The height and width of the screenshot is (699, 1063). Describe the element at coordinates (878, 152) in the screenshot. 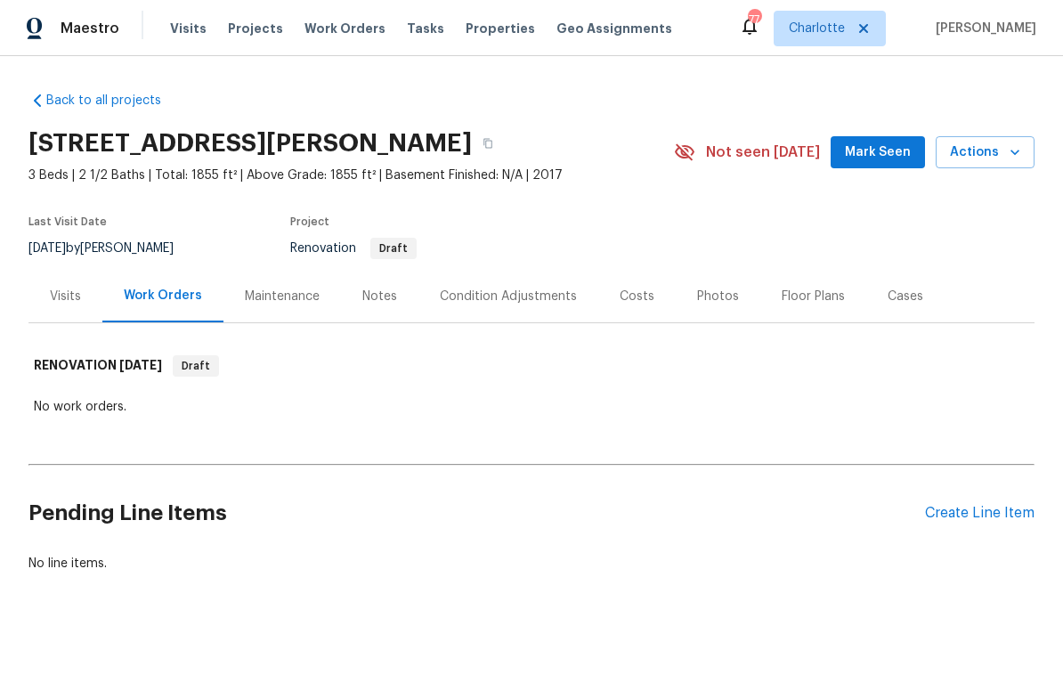

I see `span: Mark Seen` at that location.